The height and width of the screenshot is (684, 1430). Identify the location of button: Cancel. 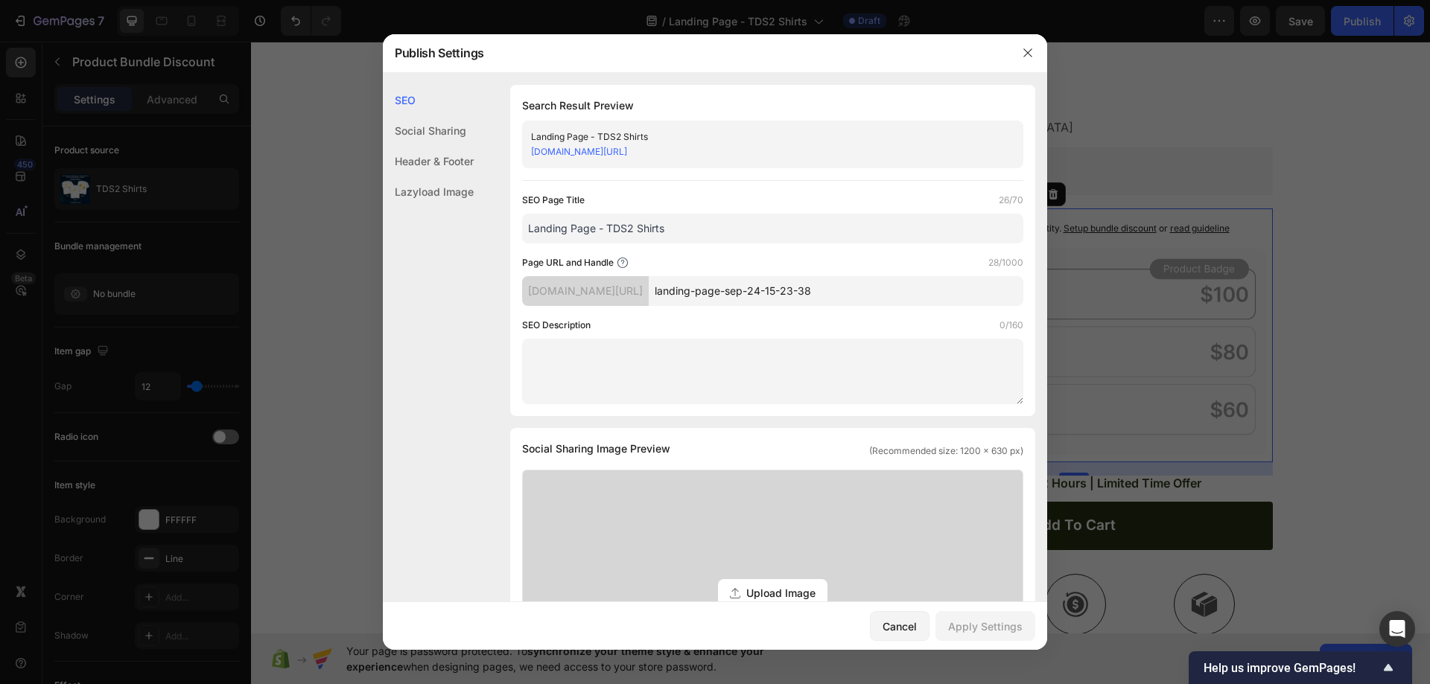
(900, 626).